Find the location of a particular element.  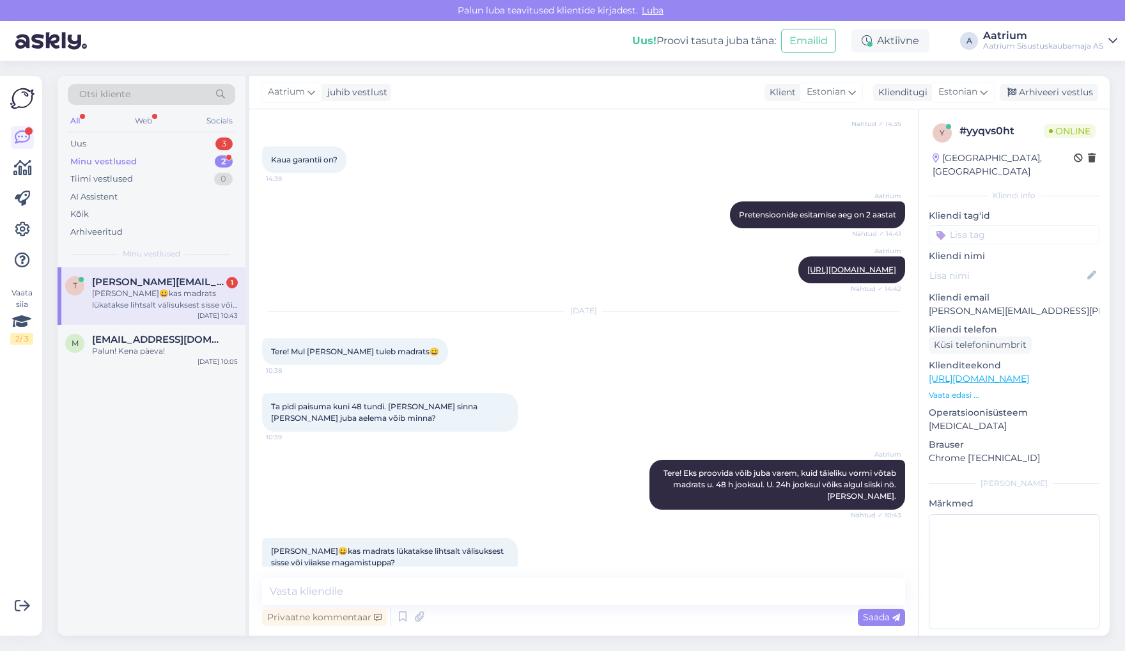

p: Kliendi telefon is located at coordinates (1014, 329).